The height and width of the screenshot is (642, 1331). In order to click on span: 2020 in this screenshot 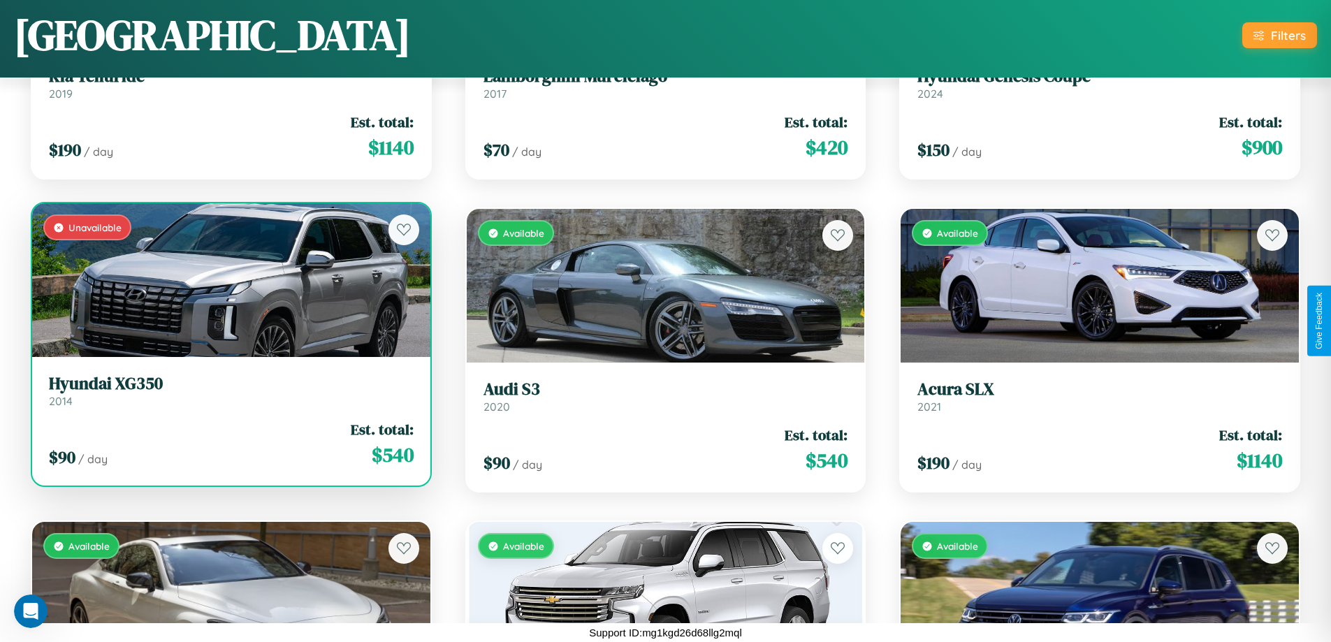, I will do `click(497, 407)`.